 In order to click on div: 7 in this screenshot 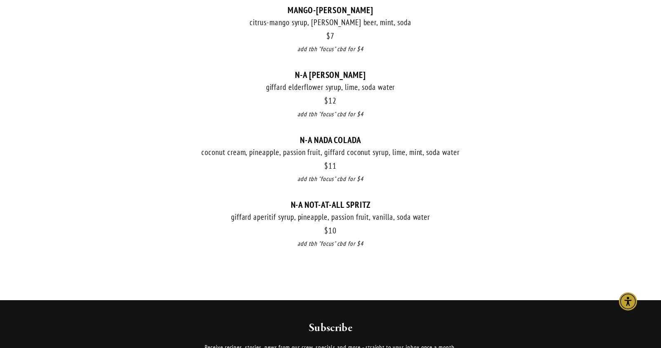, I will do `click(331, 36)`.